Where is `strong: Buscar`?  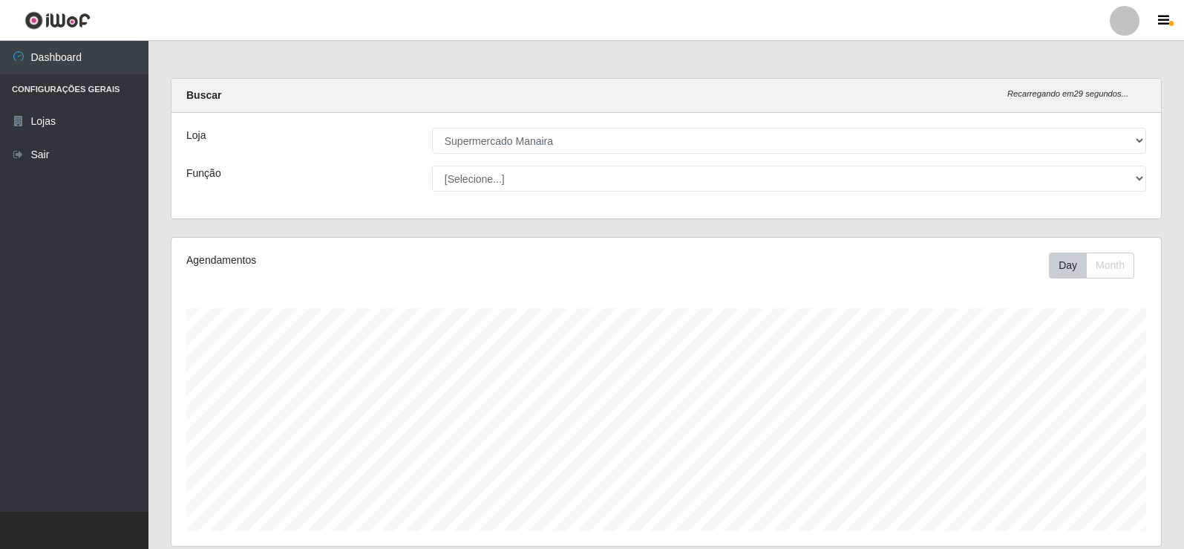 strong: Buscar is located at coordinates (203, 95).